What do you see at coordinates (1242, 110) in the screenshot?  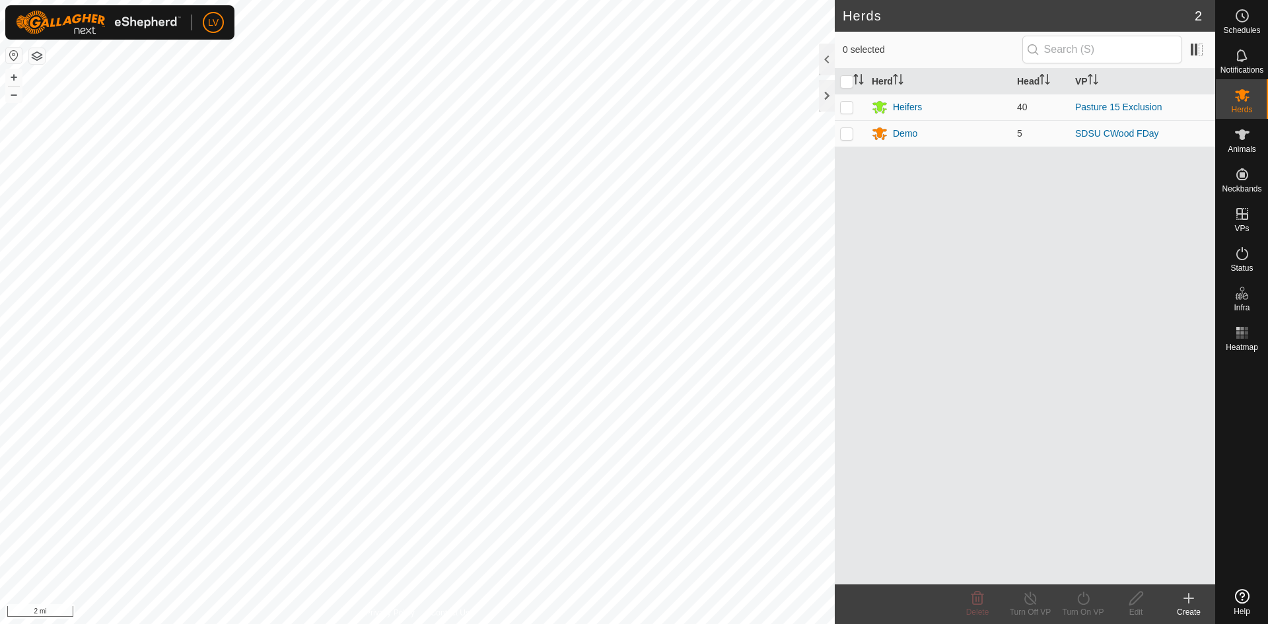 I see `span: Herds` at bounding box center [1242, 110].